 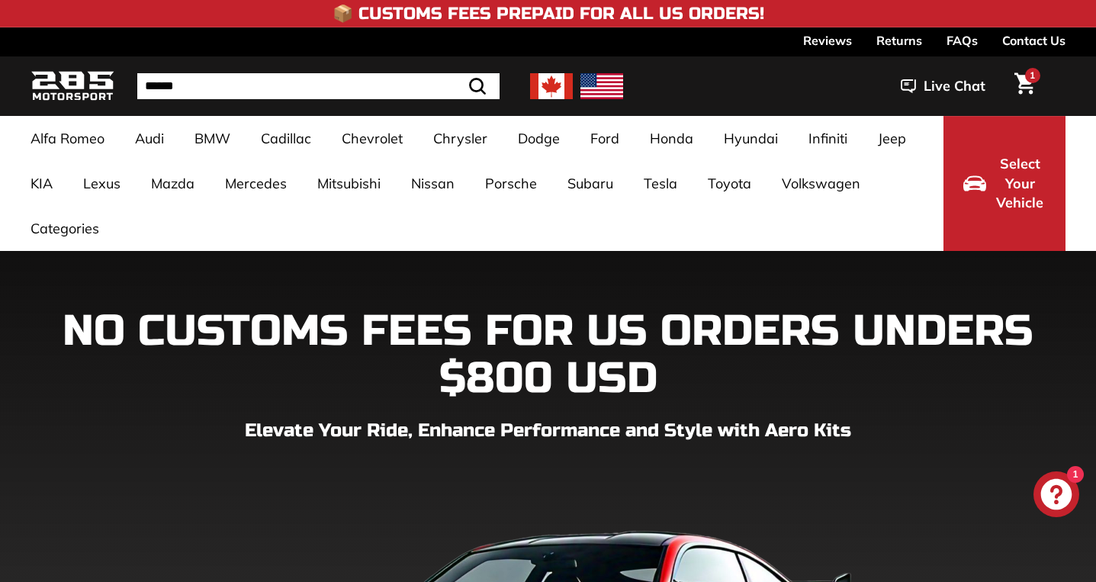 What do you see at coordinates (65, 228) in the screenshot?
I see `a: Categories` at bounding box center [65, 228].